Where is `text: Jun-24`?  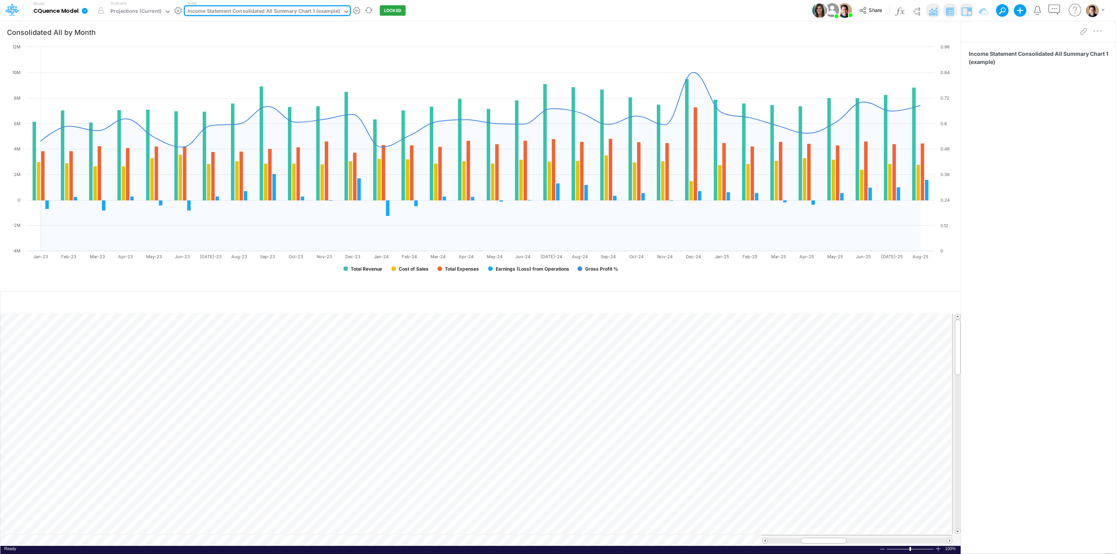
text: Jun-24 is located at coordinates (523, 257).